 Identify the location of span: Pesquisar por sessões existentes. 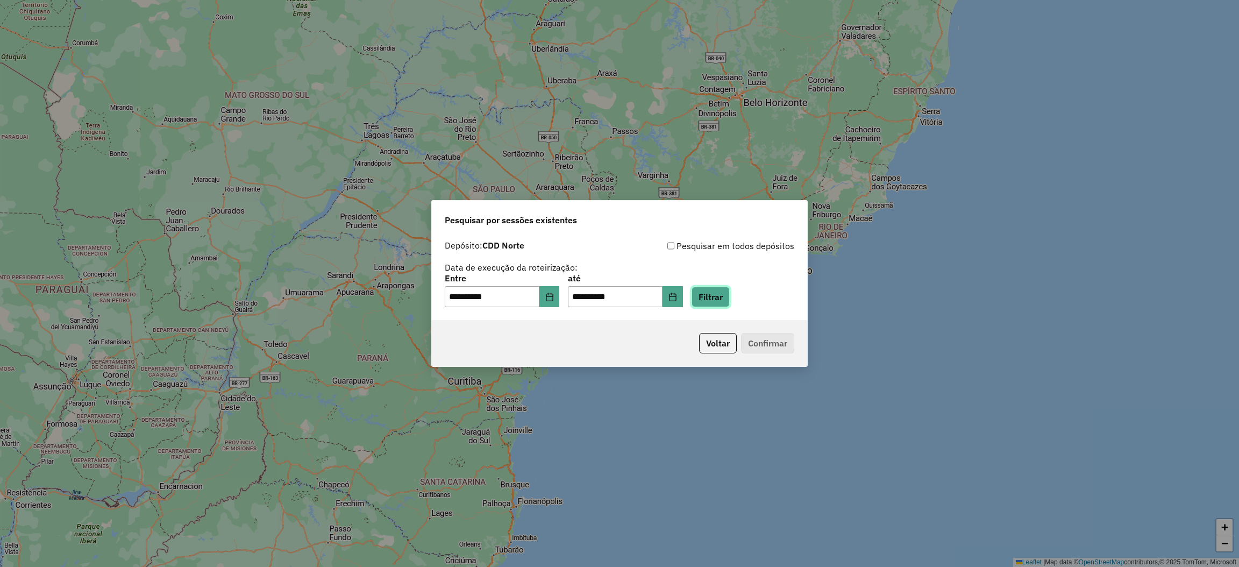
(511, 220).